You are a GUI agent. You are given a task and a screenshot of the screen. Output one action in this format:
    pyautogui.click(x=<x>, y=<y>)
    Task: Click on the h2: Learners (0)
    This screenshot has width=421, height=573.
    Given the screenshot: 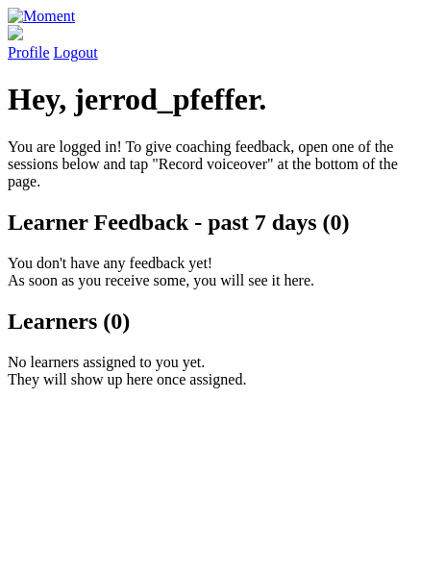 What is the action you would take?
    pyautogui.click(x=211, y=321)
    